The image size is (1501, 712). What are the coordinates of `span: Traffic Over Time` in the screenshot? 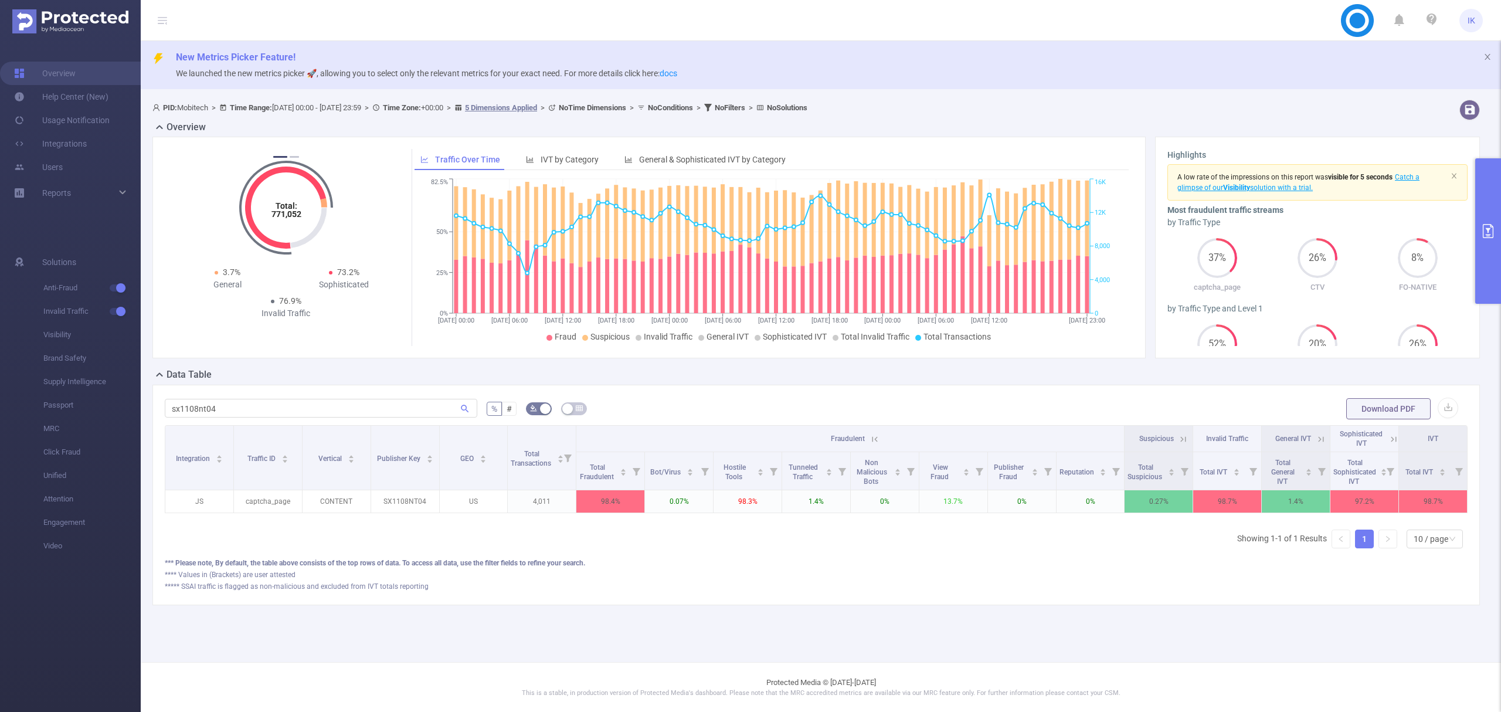 It's located at (467, 160).